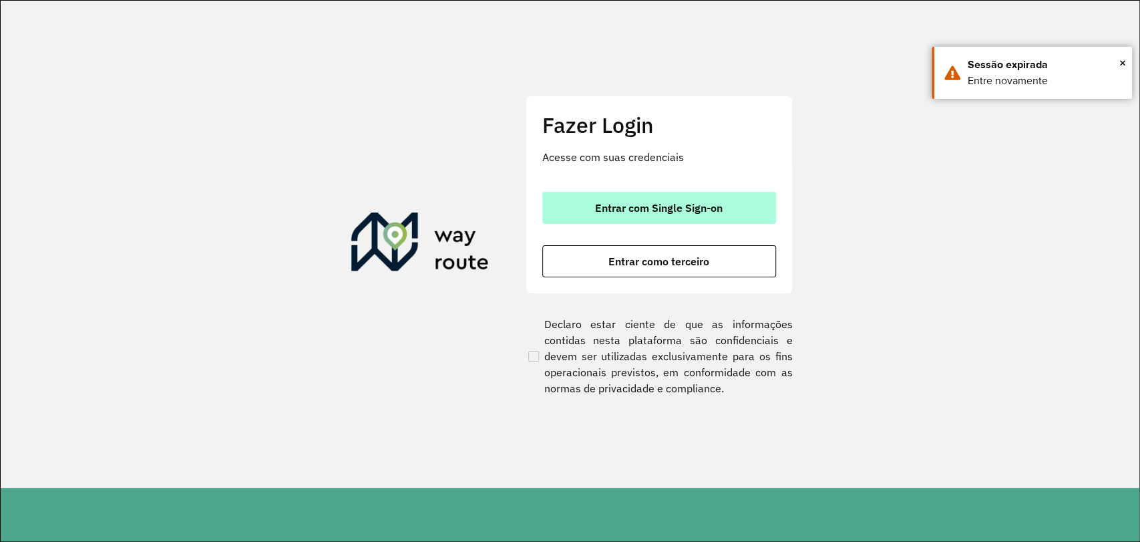 The height and width of the screenshot is (542, 1140). Describe the element at coordinates (659, 125) in the screenshot. I see `h2: Fazer Login` at that location.